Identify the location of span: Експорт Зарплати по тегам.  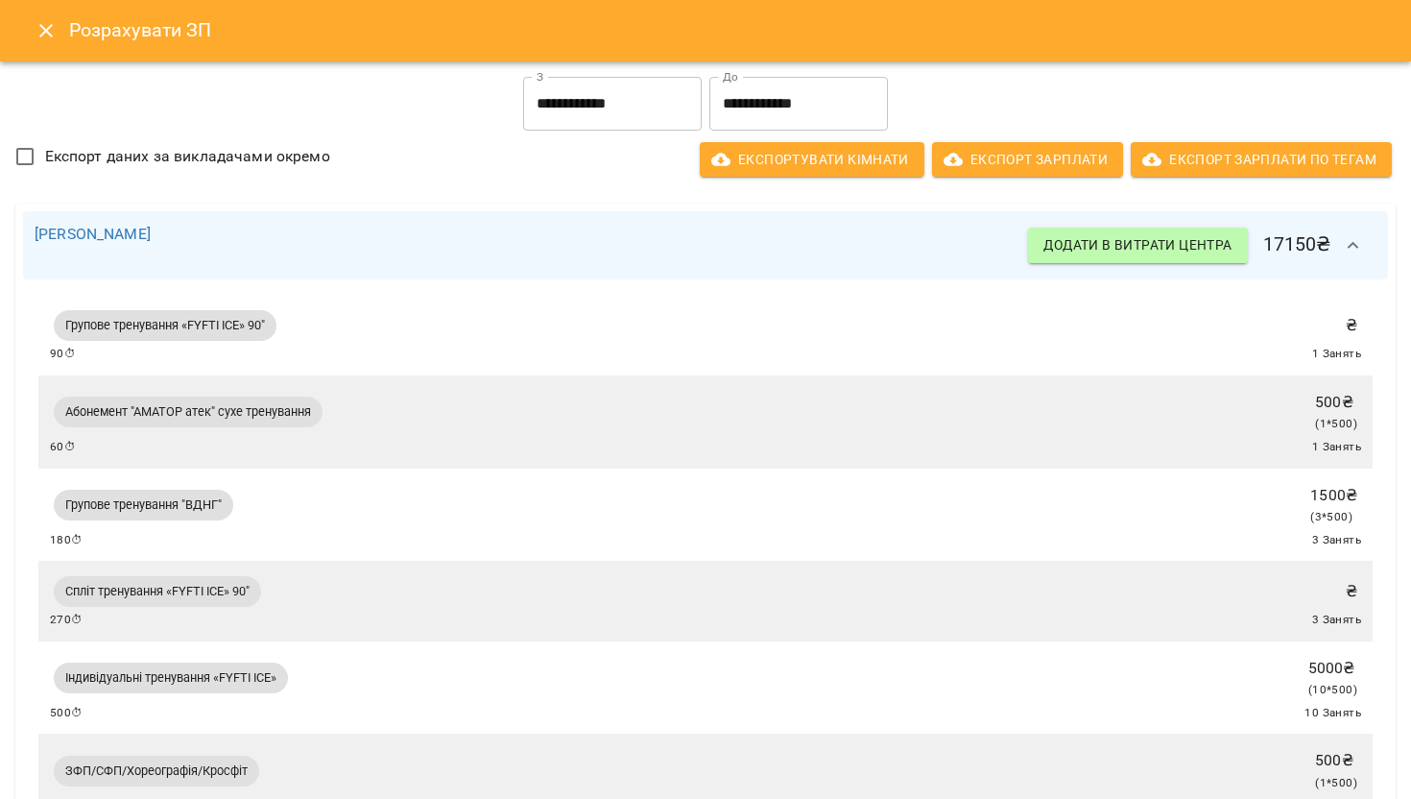
(1261, 159).